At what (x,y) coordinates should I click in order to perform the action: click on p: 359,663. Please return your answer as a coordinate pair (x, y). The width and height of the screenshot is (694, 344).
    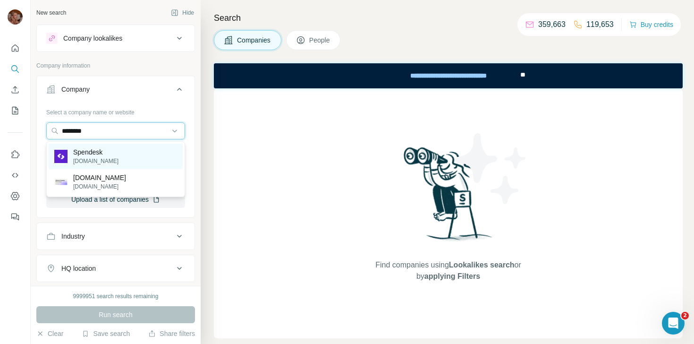
    Looking at the image, I should click on (552, 25).